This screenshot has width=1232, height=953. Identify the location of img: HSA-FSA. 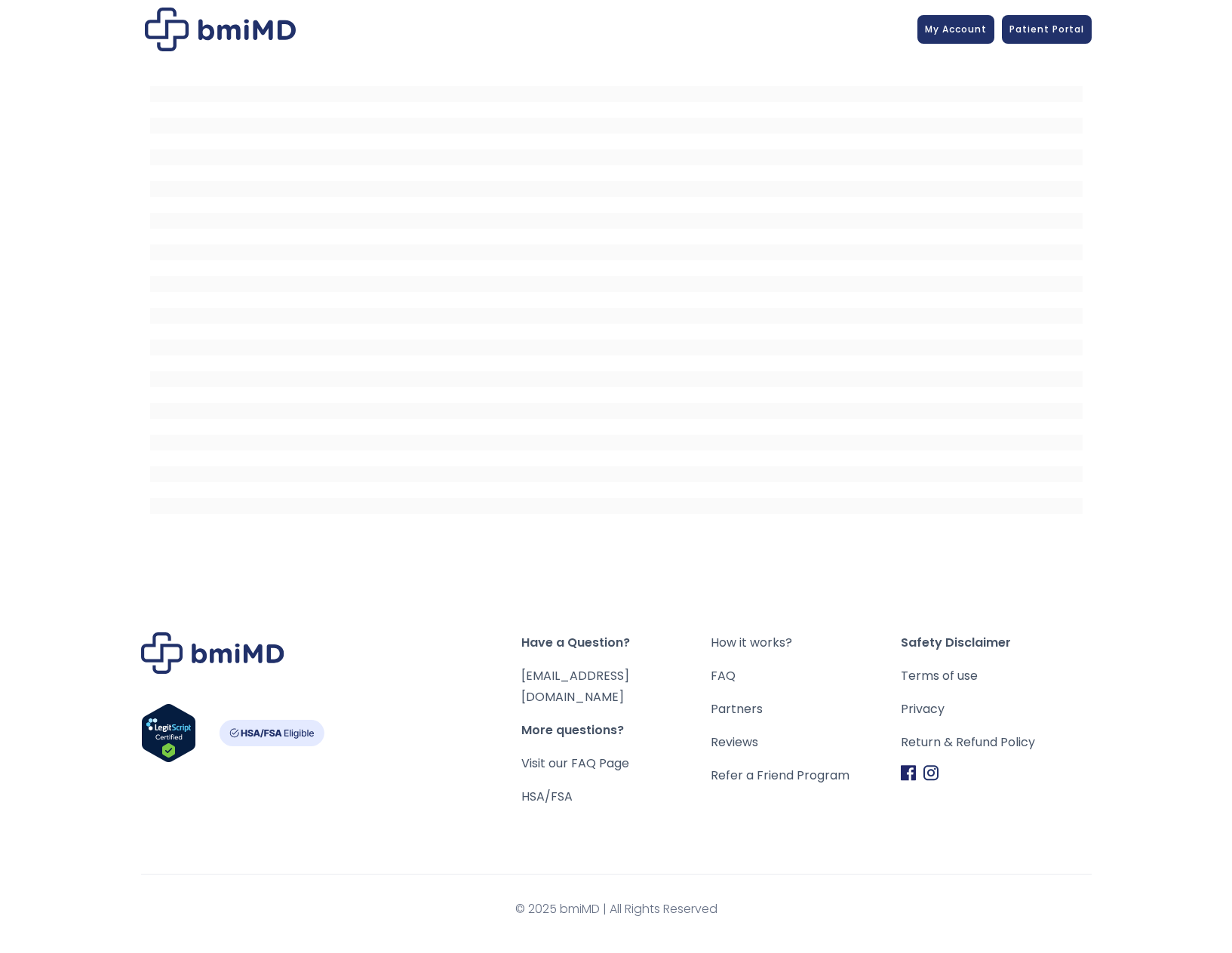
(271, 732).